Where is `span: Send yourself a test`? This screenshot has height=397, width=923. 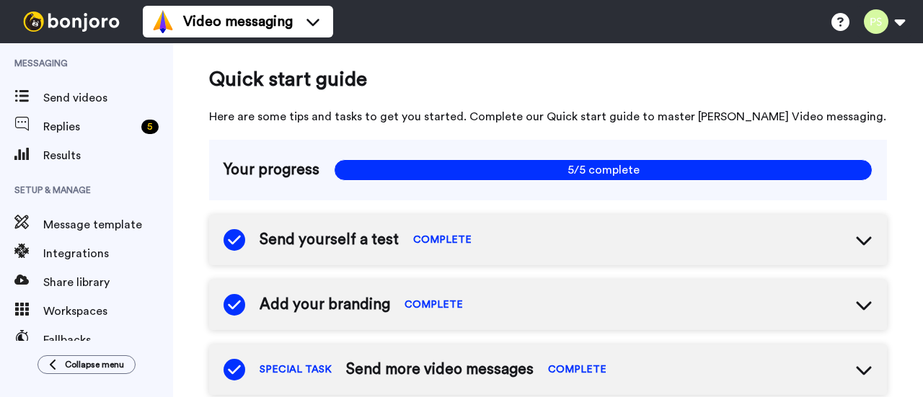 span: Send yourself a test is located at coordinates (329, 240).